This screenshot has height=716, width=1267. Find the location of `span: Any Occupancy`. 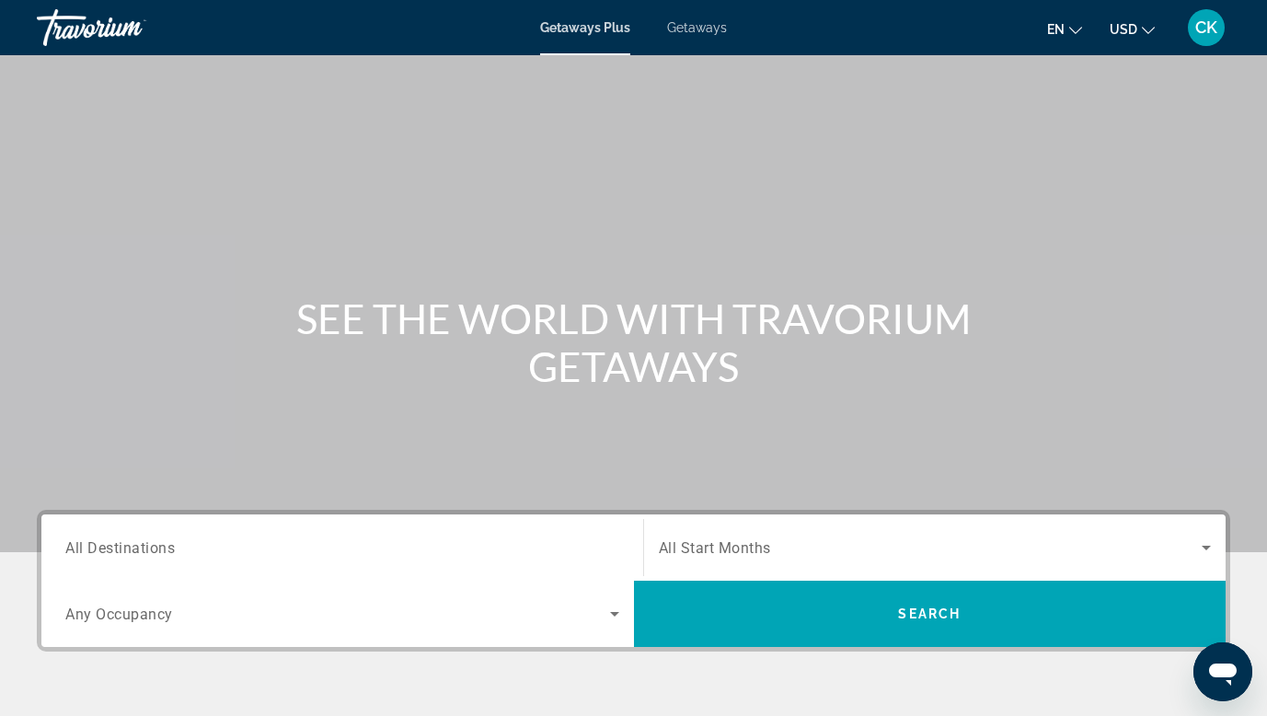

span: Any Occupancy is located at coordinates (119, 614).